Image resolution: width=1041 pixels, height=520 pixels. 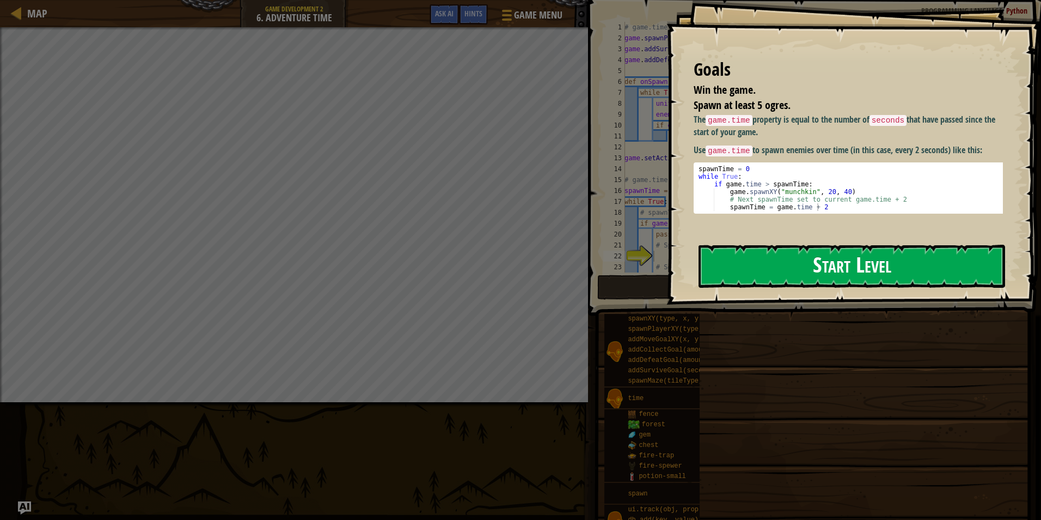 What do you see at coordinates (656, 455) in the screenshot?
I see `span: fire-trap` at bounding box center [656, 455].